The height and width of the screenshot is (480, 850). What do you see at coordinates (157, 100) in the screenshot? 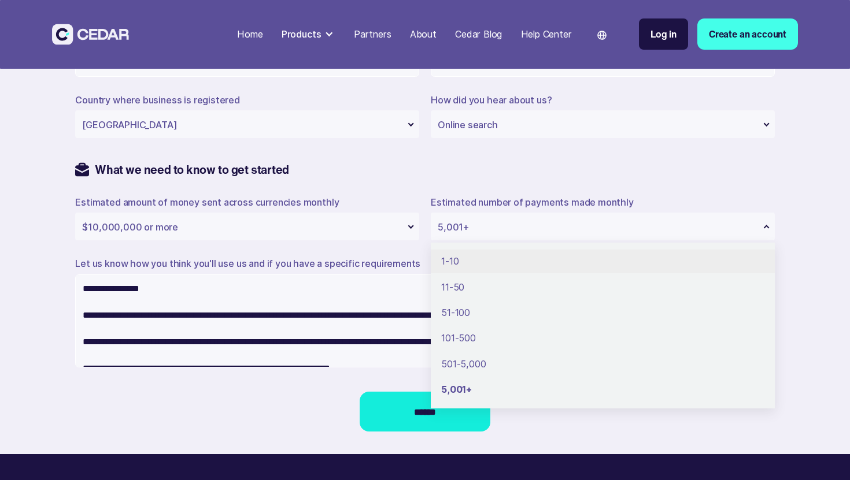
I see `label: Country where business is registered` at bounding box center [157, 100].